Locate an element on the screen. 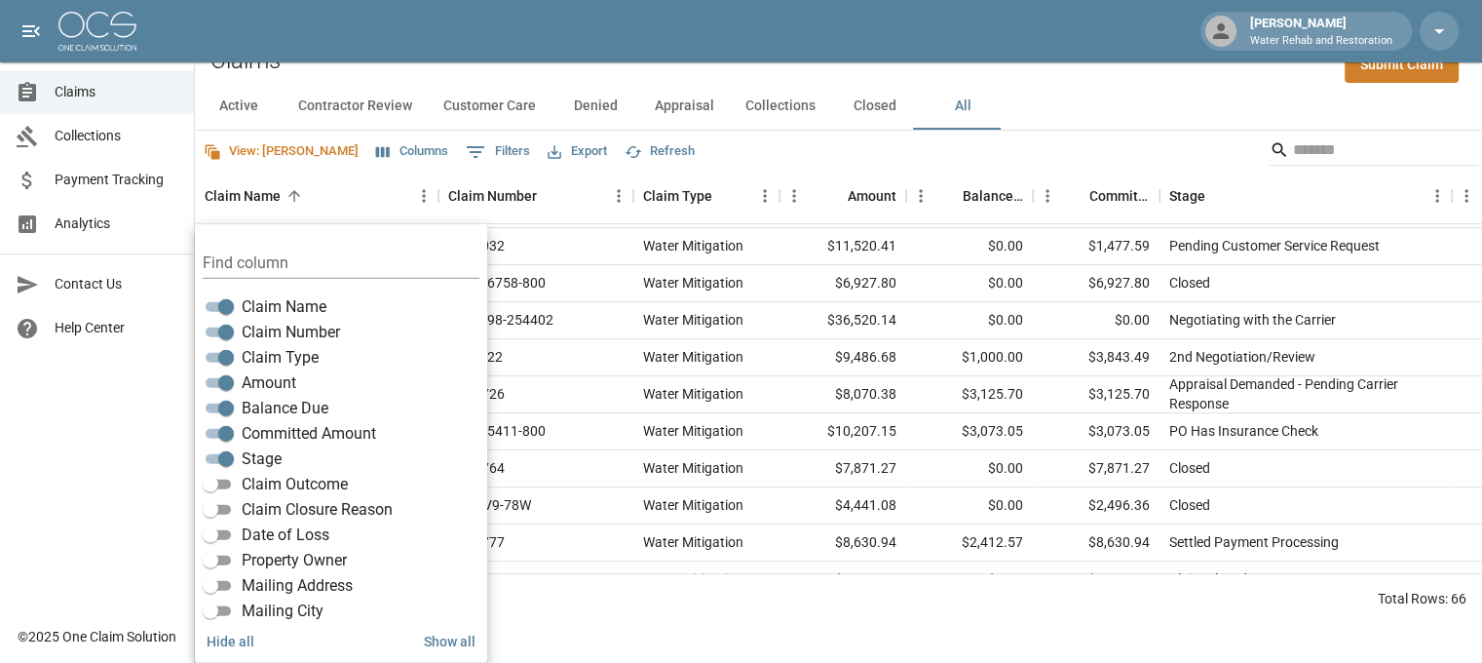  p: Water Rehab and Restoration is located at coordinates (1321, 41).